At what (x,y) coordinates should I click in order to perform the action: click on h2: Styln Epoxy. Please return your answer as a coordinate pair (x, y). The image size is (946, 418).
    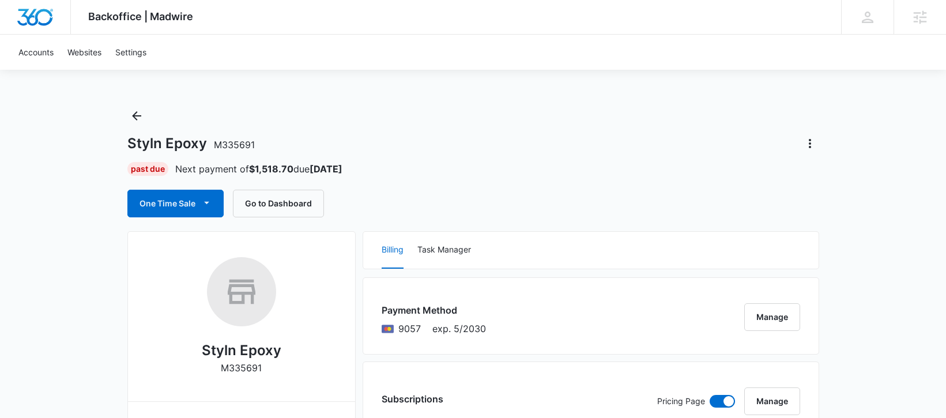
    Looking at the image, I should click on (242, 350).